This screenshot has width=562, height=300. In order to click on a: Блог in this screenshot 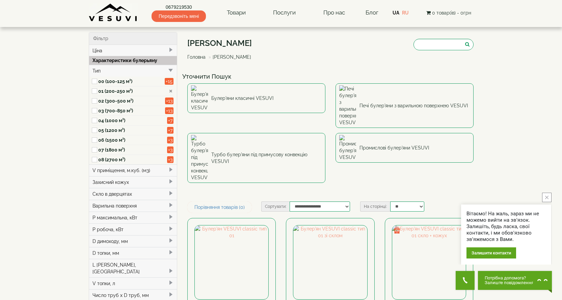, I will do `click(372, 12)`.